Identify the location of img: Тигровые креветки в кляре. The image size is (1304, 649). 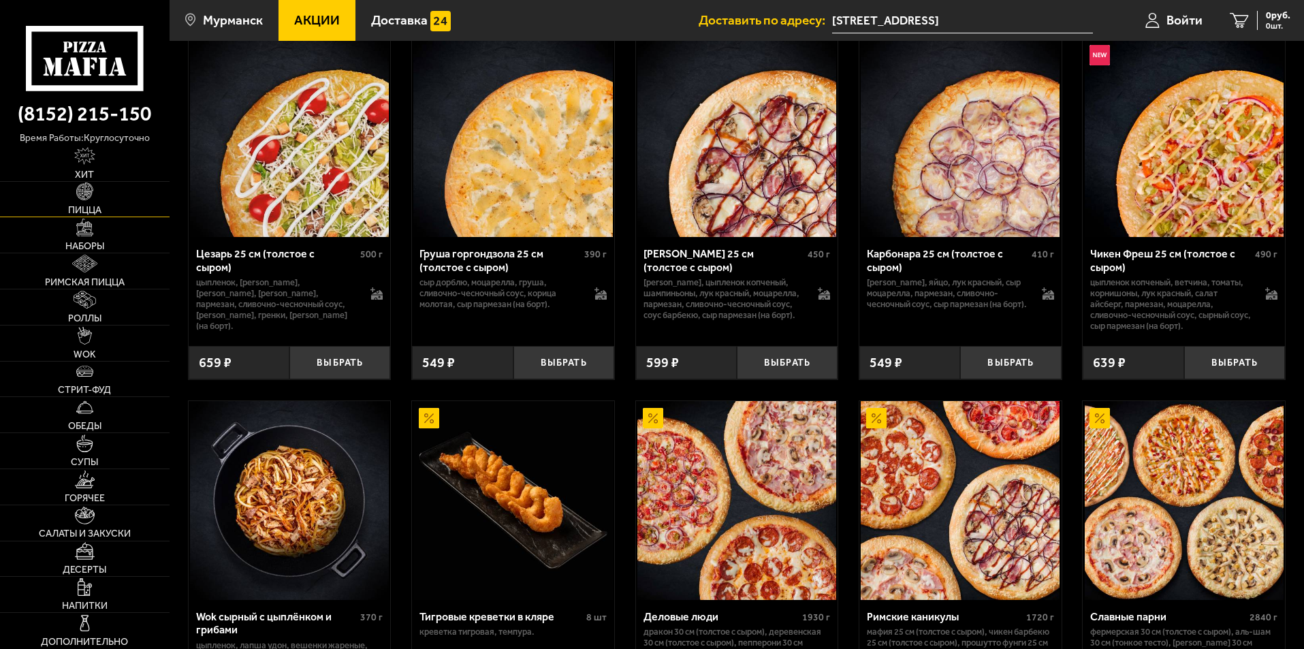
(513, 500).